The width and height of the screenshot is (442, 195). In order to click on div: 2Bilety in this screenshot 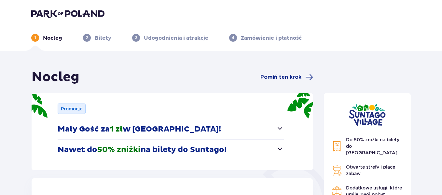, I will do `click(97, 38)`.